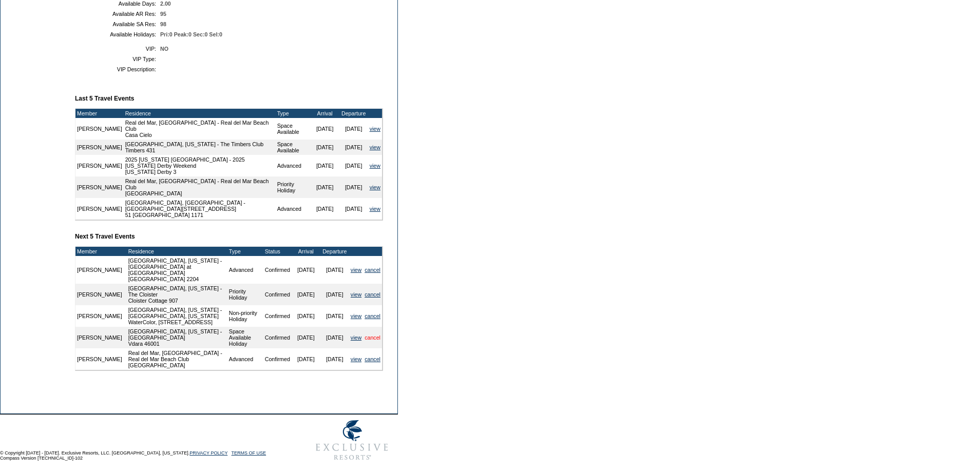  What do you see at coordinates (118, 49) in the screenshot?
I see `td: VIP:` at bounding box center [118, 49].